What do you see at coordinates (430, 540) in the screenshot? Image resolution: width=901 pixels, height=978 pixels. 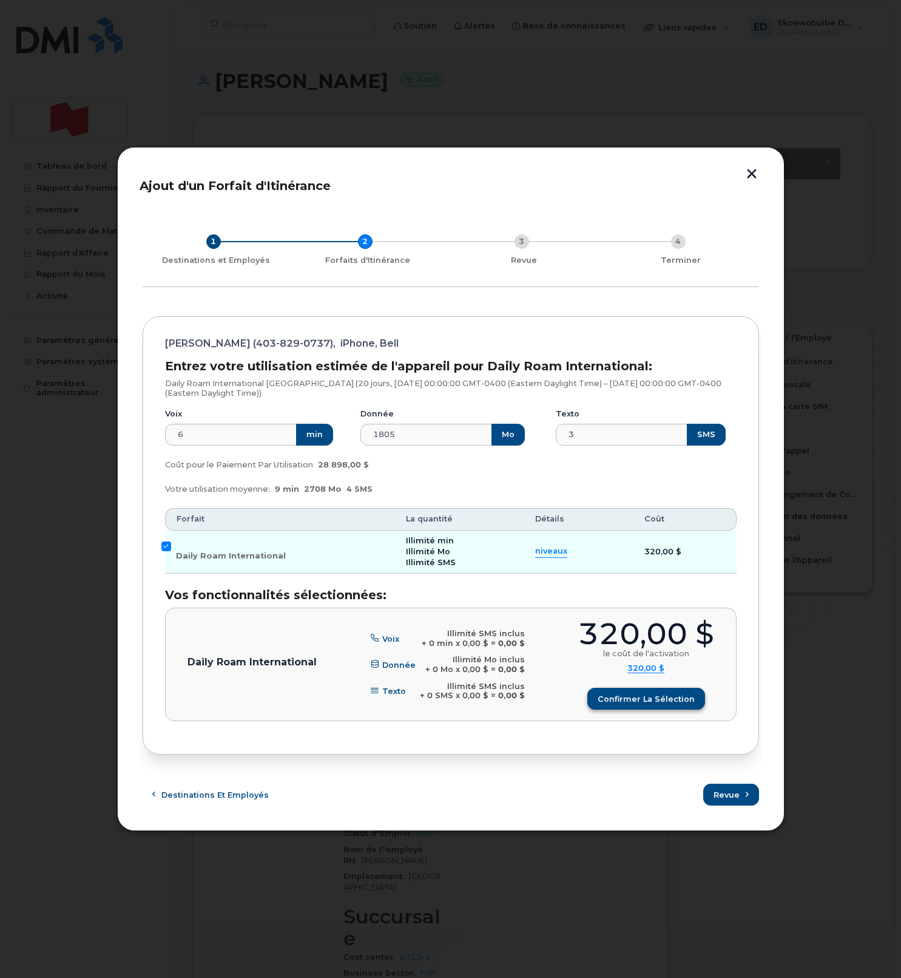 I see `span: Illimité min` at bounding box center [430, 540].